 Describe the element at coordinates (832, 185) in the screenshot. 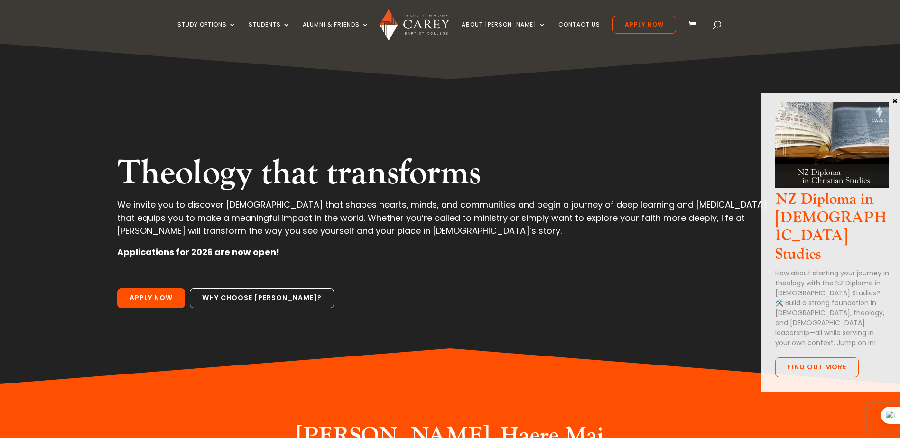

I see `a: NZ Dip` at that location.